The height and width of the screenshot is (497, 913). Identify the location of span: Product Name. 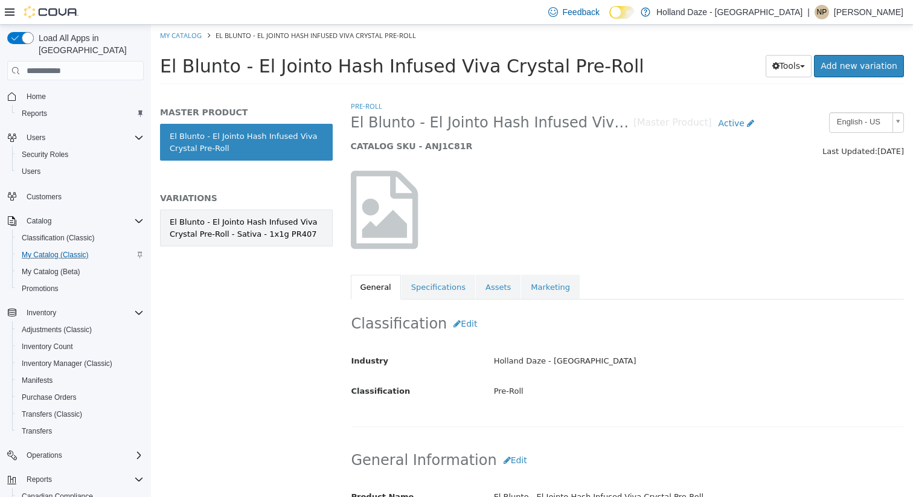
(232, 472).